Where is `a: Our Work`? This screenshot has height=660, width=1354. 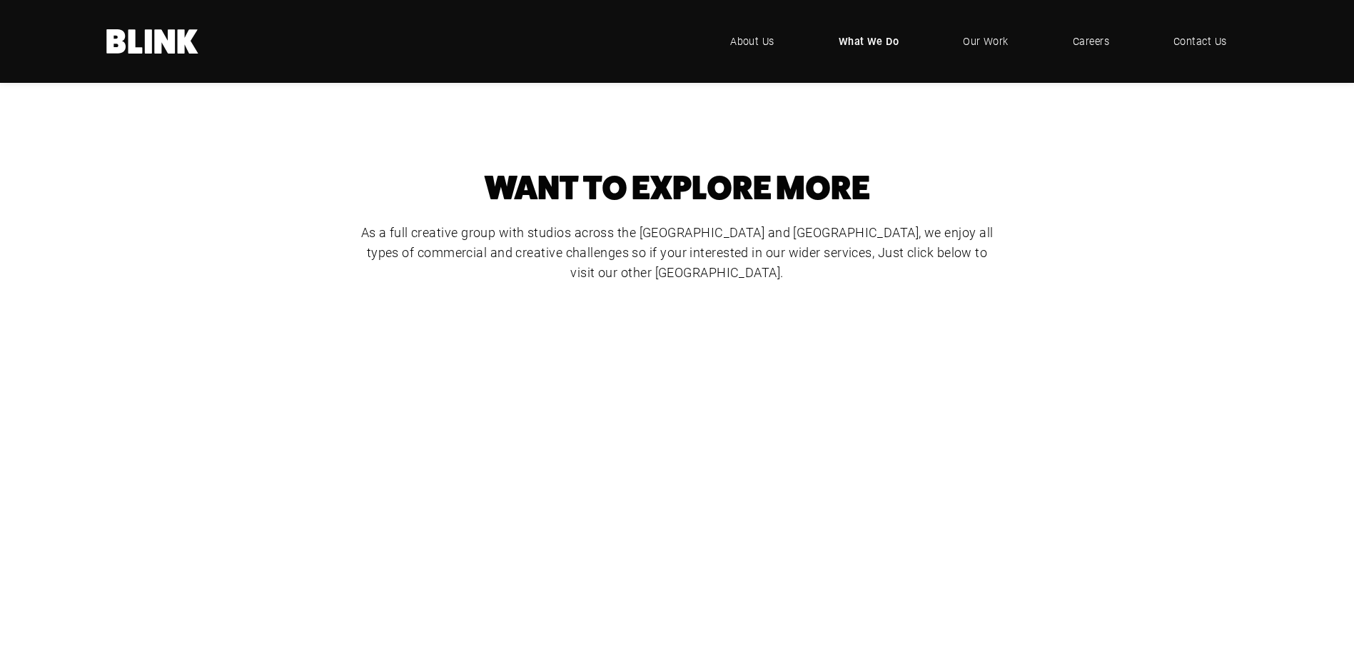
a: Our Work is located at coordinates (986, 41).